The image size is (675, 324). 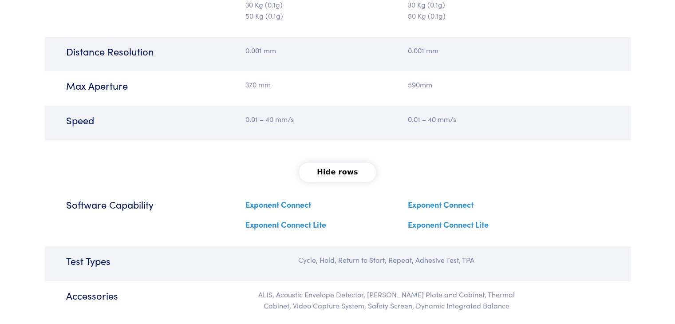 What do you see at coordinates (289, 85) in the screenshot?
I see `p: 370 mm` at bounding box center [289, 85].